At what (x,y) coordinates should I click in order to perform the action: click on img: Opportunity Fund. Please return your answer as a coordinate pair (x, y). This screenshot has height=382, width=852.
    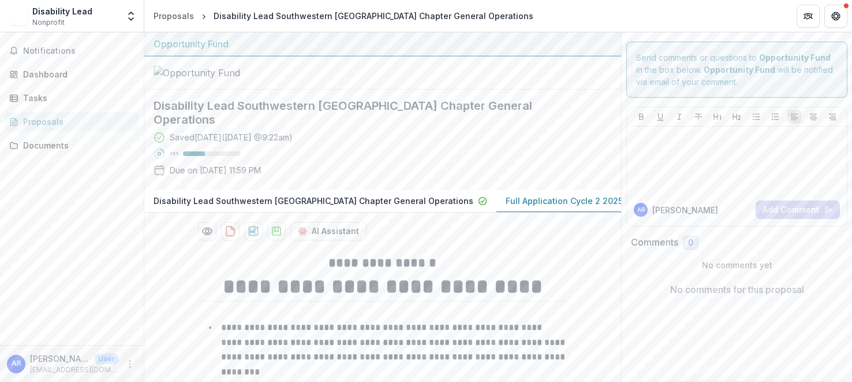
    Looking at the image, I should click on (211, 73).